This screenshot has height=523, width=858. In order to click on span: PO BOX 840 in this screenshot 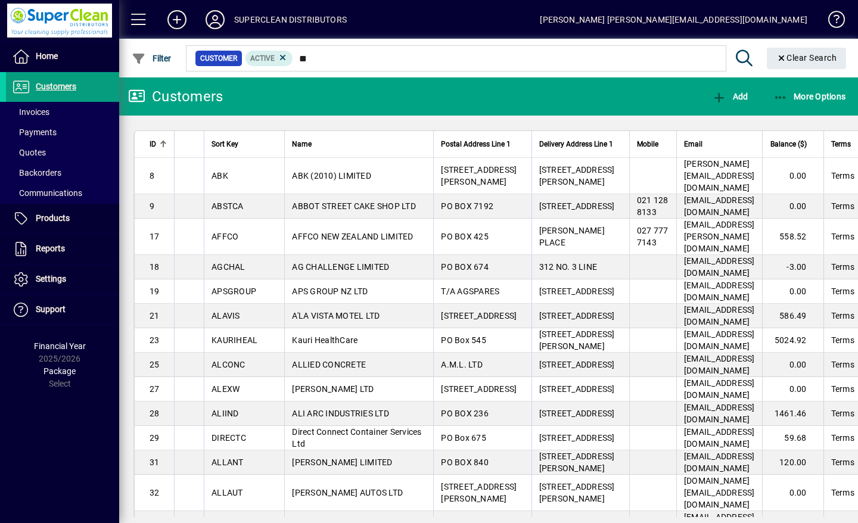, I will do `click(465, 462)`.